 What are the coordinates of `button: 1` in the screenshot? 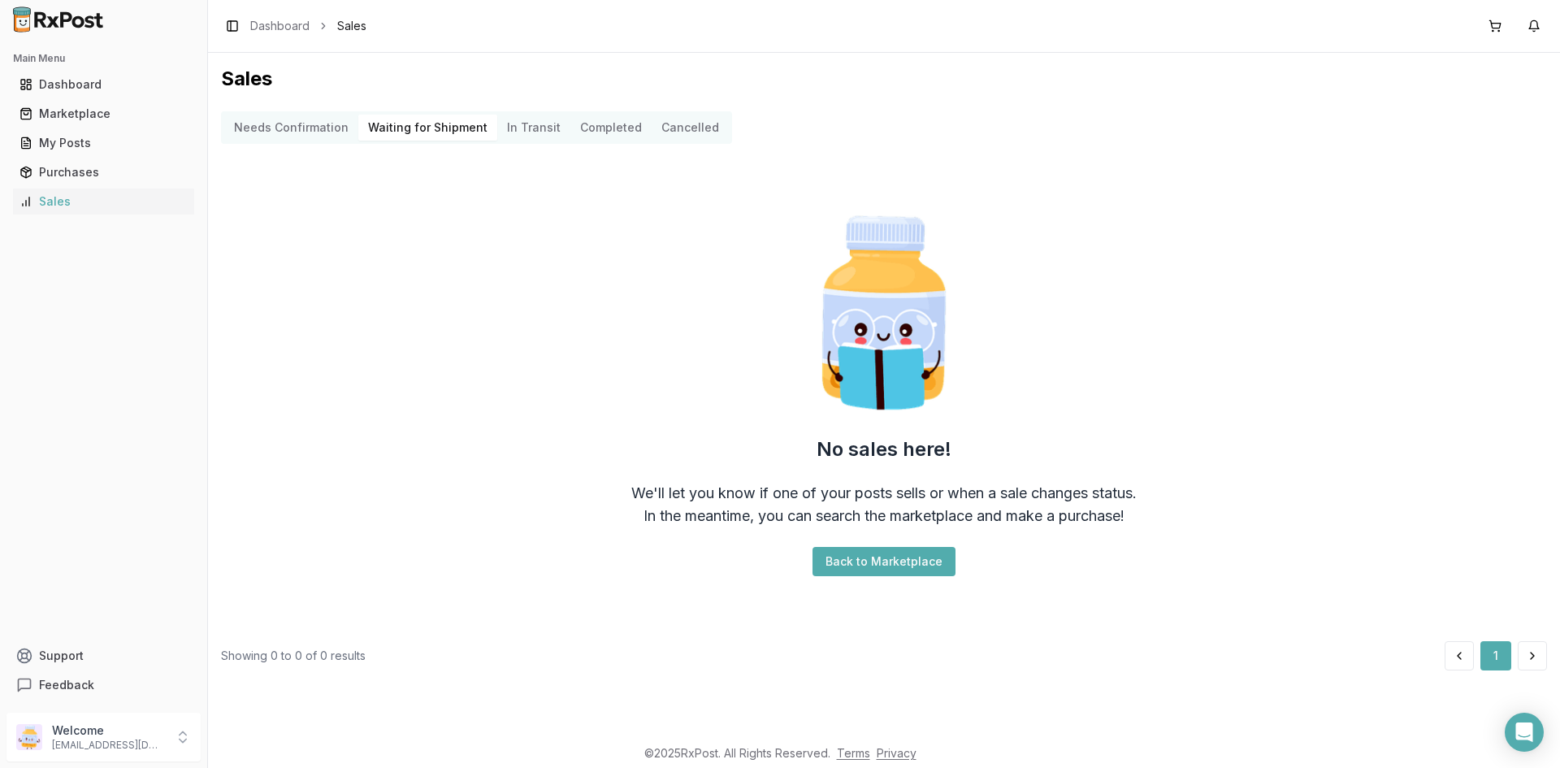 It's located at (1496, 656).